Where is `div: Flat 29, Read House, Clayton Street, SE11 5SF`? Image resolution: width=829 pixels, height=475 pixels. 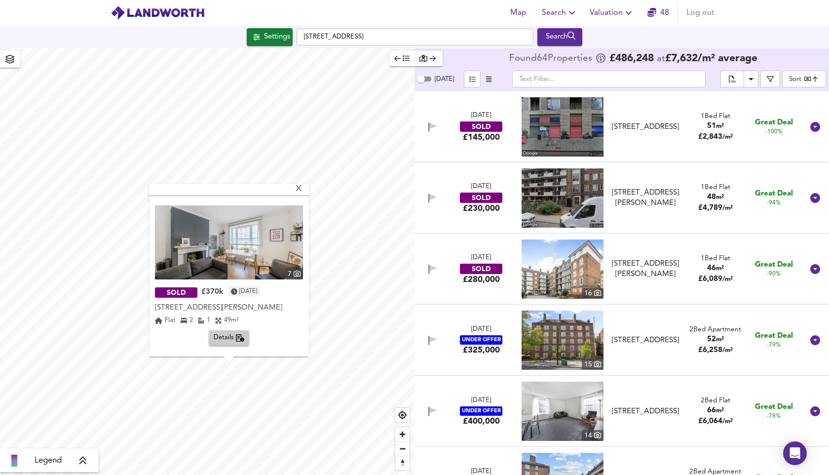 div: Flat 29, Read House, Clayton Street, SE11 5SF is located at coordinates (645, 269).